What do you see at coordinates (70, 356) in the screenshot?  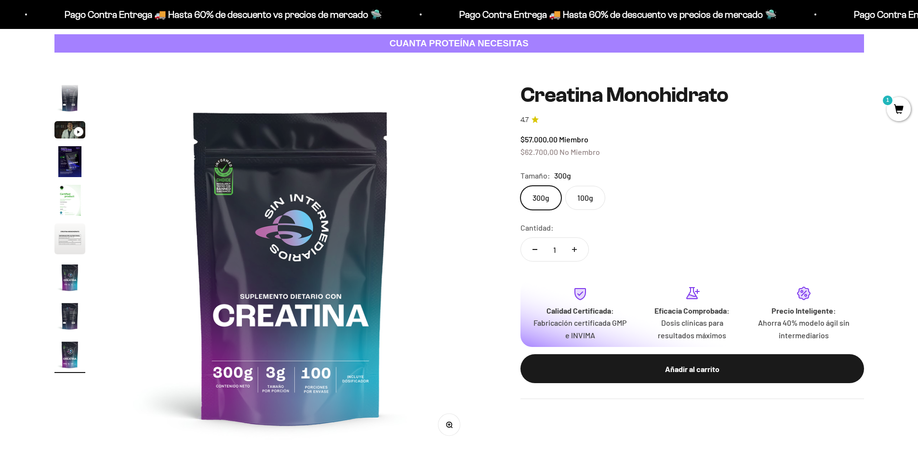 I see `button: Ir al artículo 9` at bounding box center [70, 356].